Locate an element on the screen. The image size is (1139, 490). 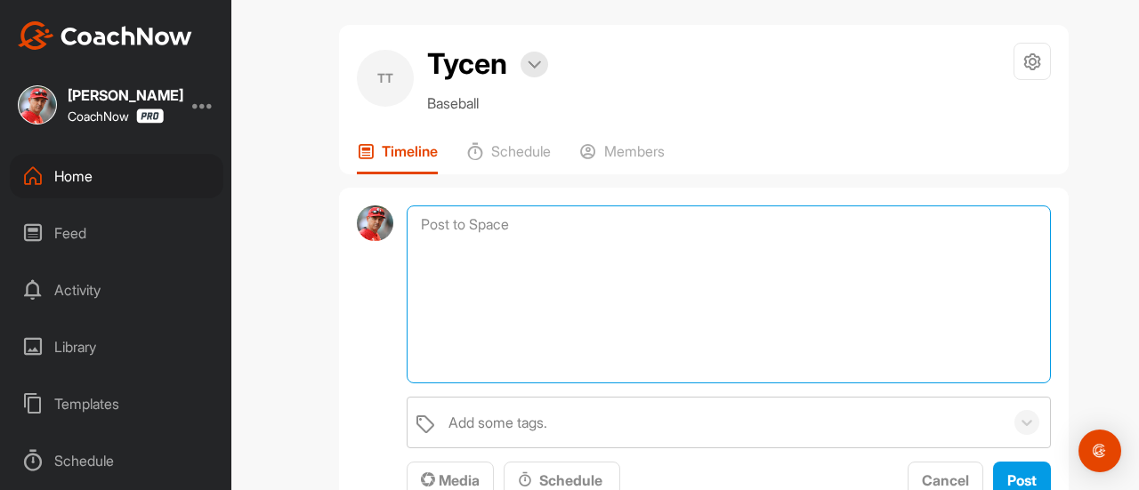
p: Baseball is located at coordinates (487, 103).